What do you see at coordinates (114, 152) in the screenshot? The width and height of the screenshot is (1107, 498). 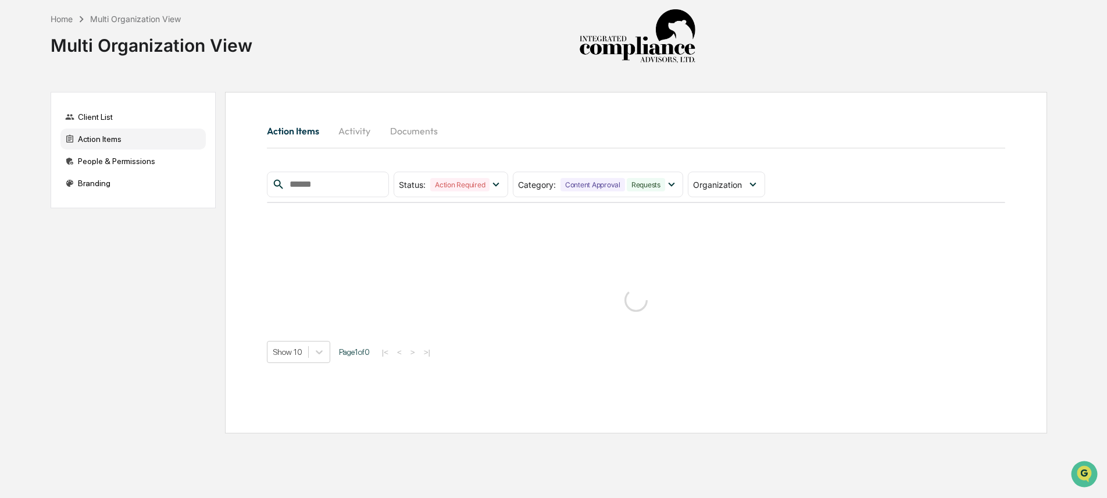 I see `a: 🗄️Attestations` at bounding box center [114, 152].